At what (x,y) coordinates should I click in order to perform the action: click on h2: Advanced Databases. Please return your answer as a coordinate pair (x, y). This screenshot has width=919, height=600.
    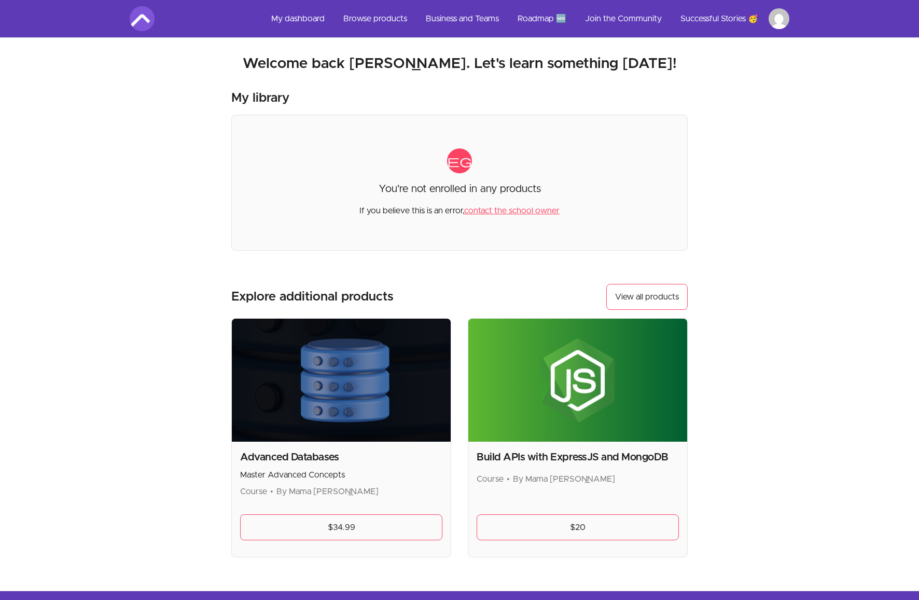
    Looking at the image, I should click on (341, 457).